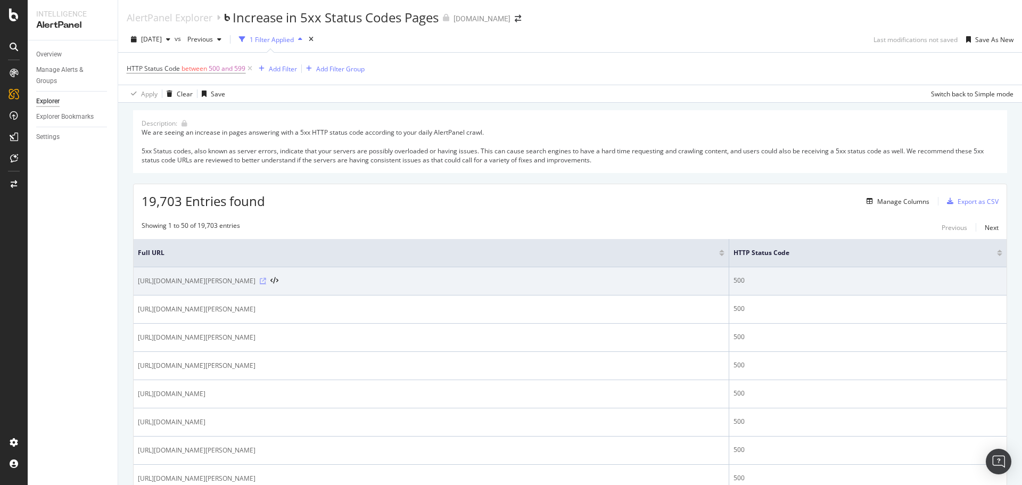  I want to click on div: Explorer, so click(48, 101).